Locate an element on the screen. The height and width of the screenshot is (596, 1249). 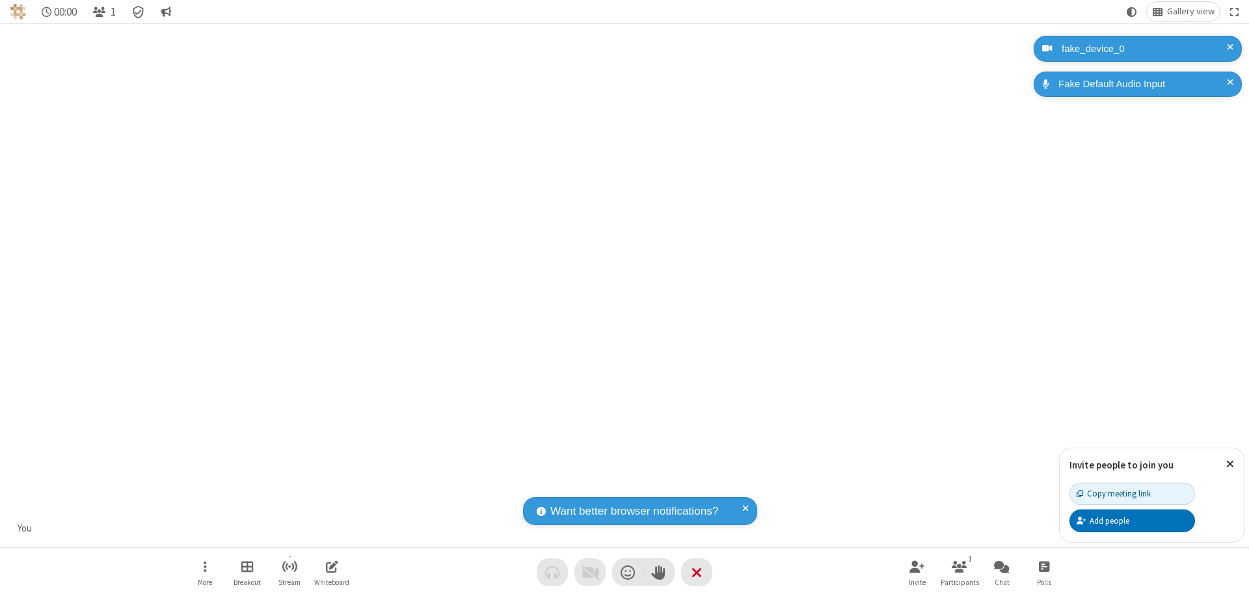
button: Open shared whiteboard is located at coordinates (332, 572).